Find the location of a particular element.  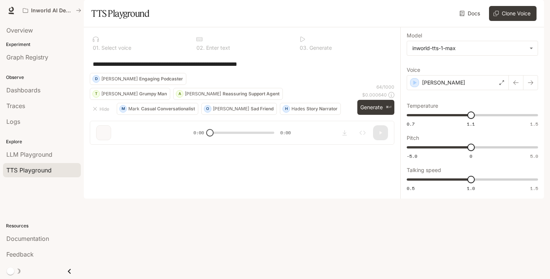

button: Hide is located at coordinates (102, 109).